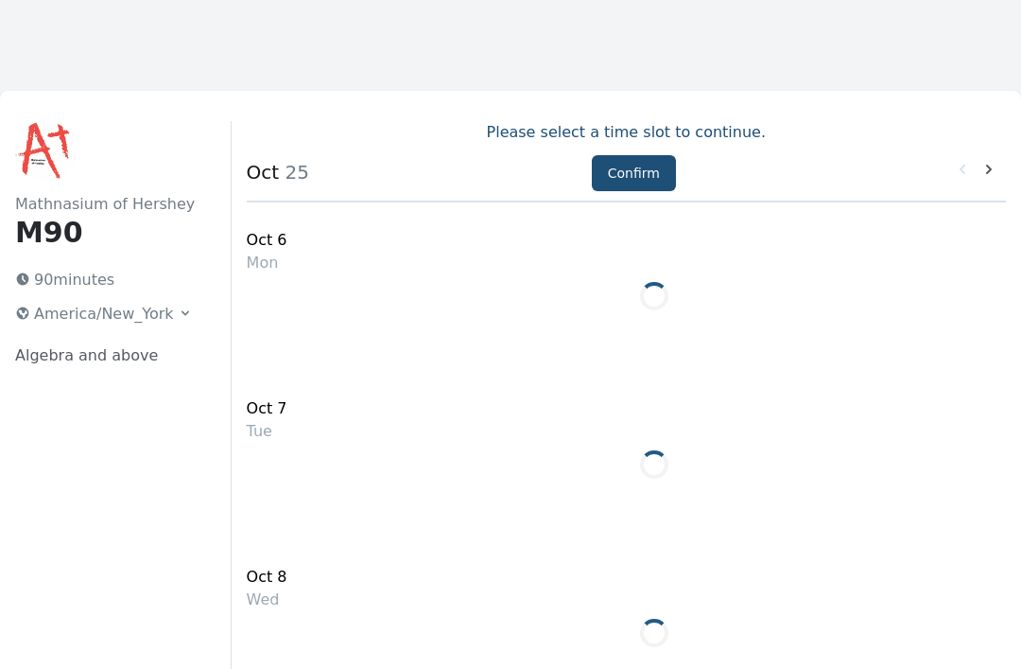 The image size is (1021, 669). What do you see at coordinates (108, 204) in the screenshot?
I see `h2: Mathnasium of Hershey` at bounding box center [108, 204].